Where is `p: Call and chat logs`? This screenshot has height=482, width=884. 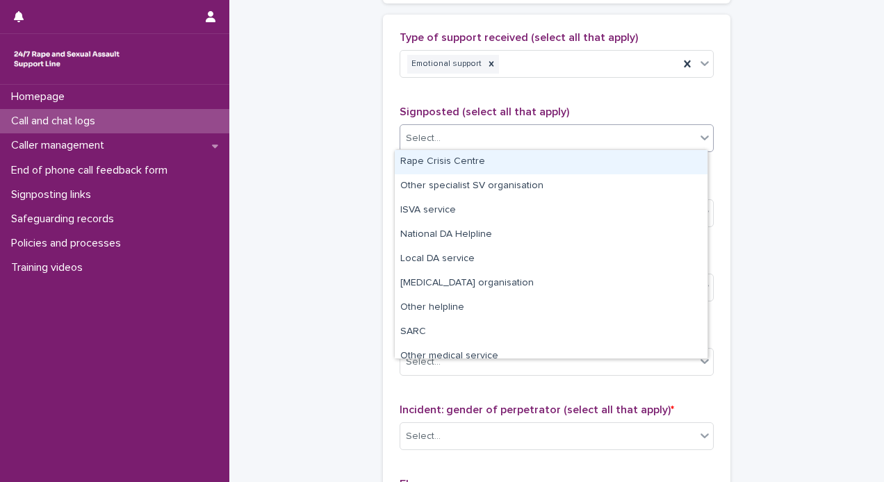
p: Call and chat logs is located at coordinates (56, 121).